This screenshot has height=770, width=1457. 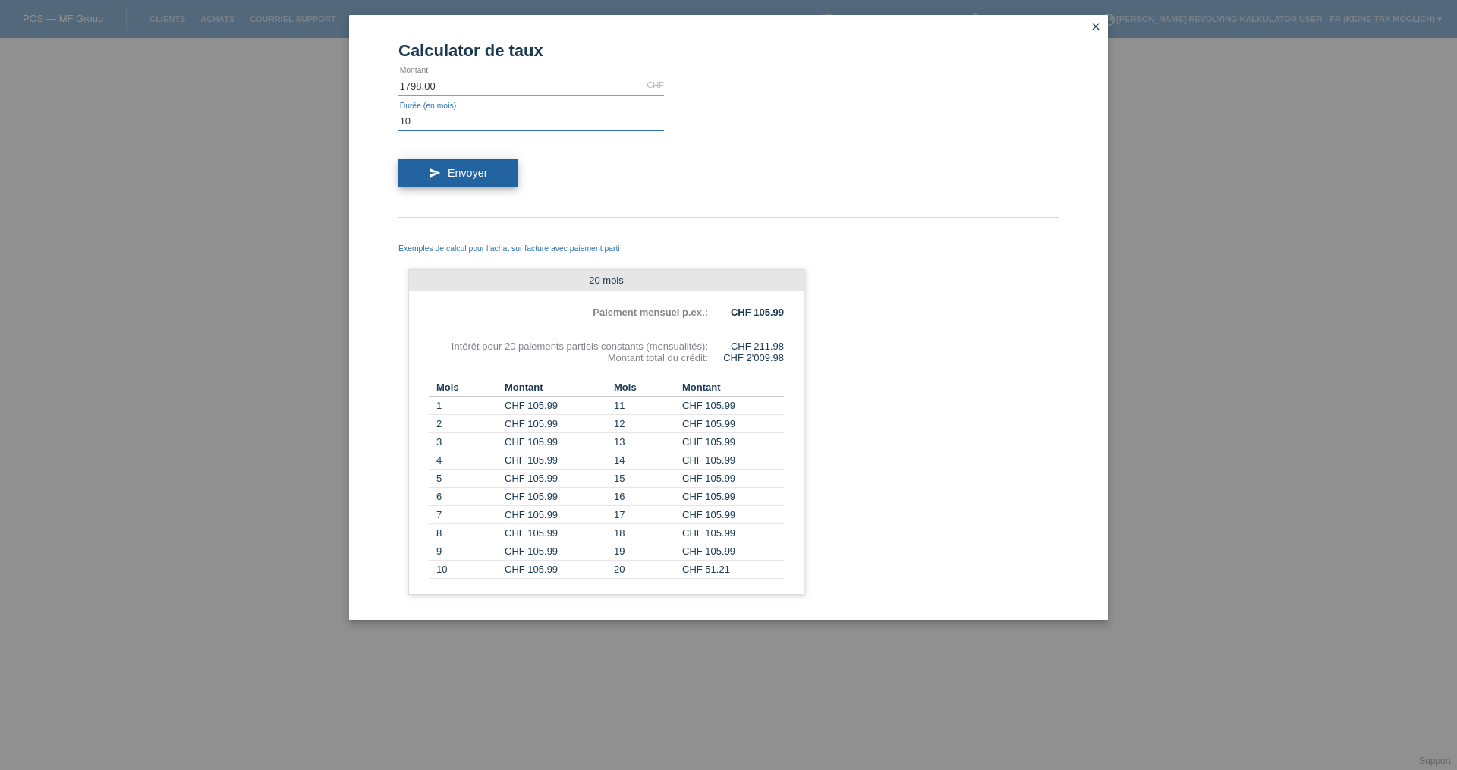 I want to click on td: 5, so click(x=467, y=479).